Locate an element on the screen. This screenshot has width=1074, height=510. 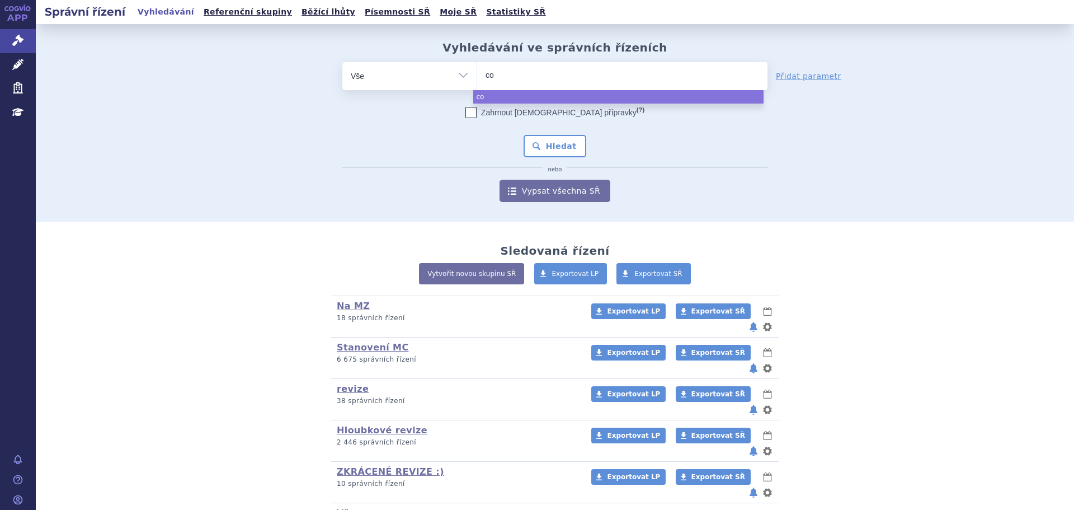
h2: Sledovaná řízení is located at coordinates (554, 251).